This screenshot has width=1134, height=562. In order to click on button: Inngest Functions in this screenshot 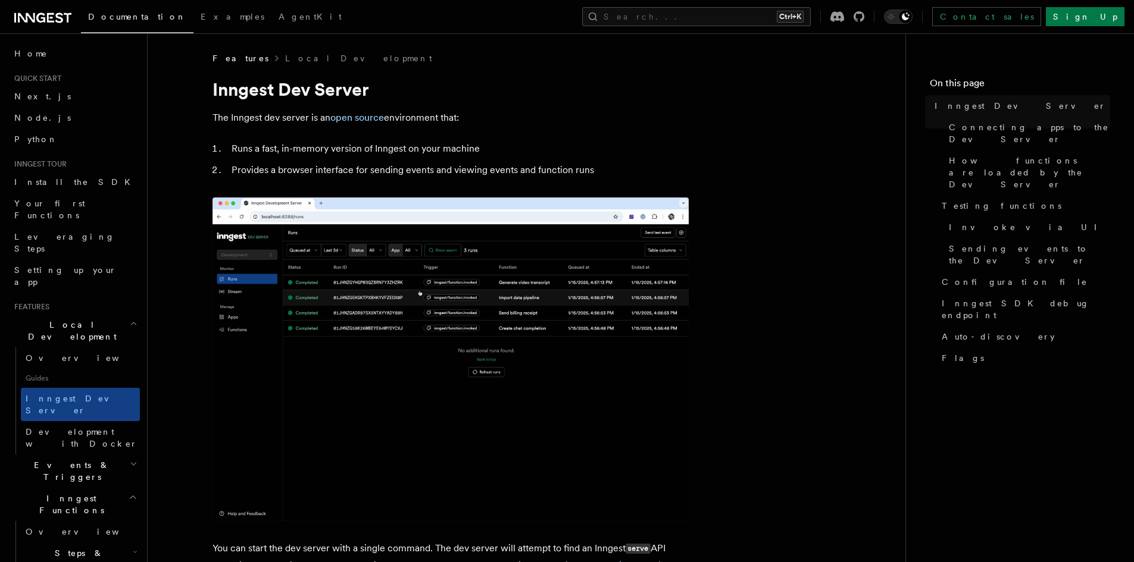, I will do `click(74, 505)`.